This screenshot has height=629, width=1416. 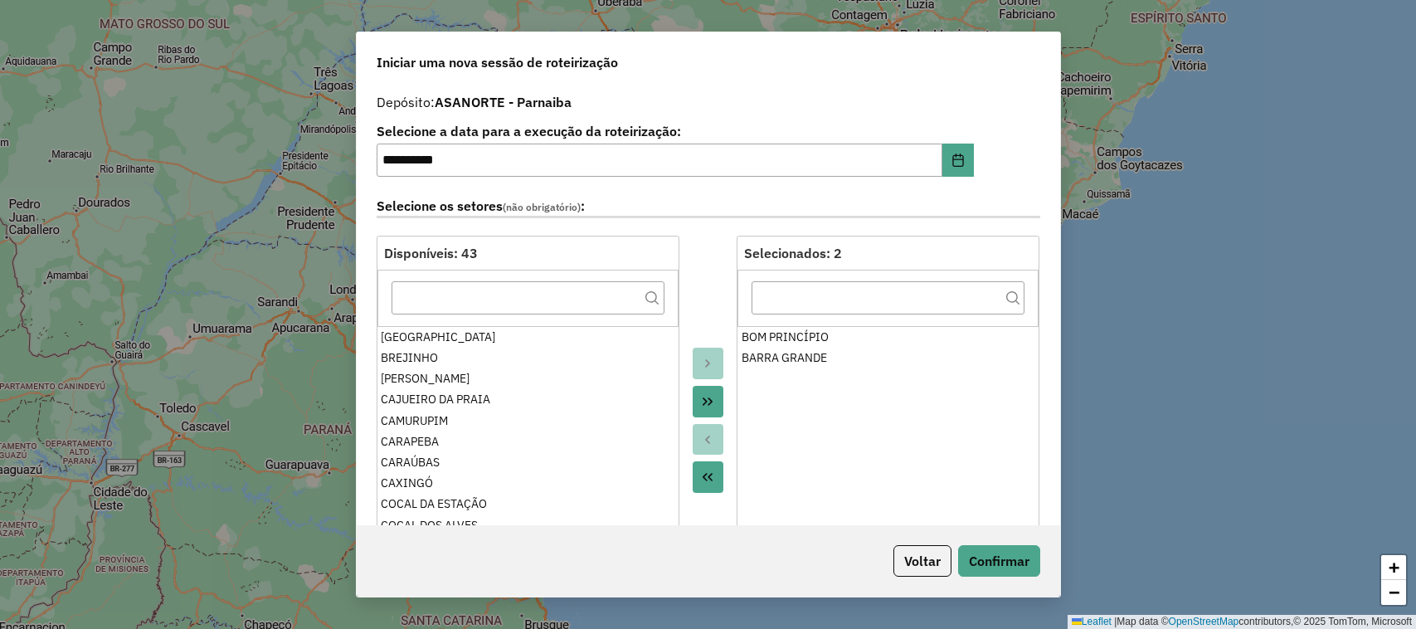 What do you see at coordinates (527, 525) in the screenshot?
I see `div: COCAL DOS ALVES` at bounding box center [527, 525].